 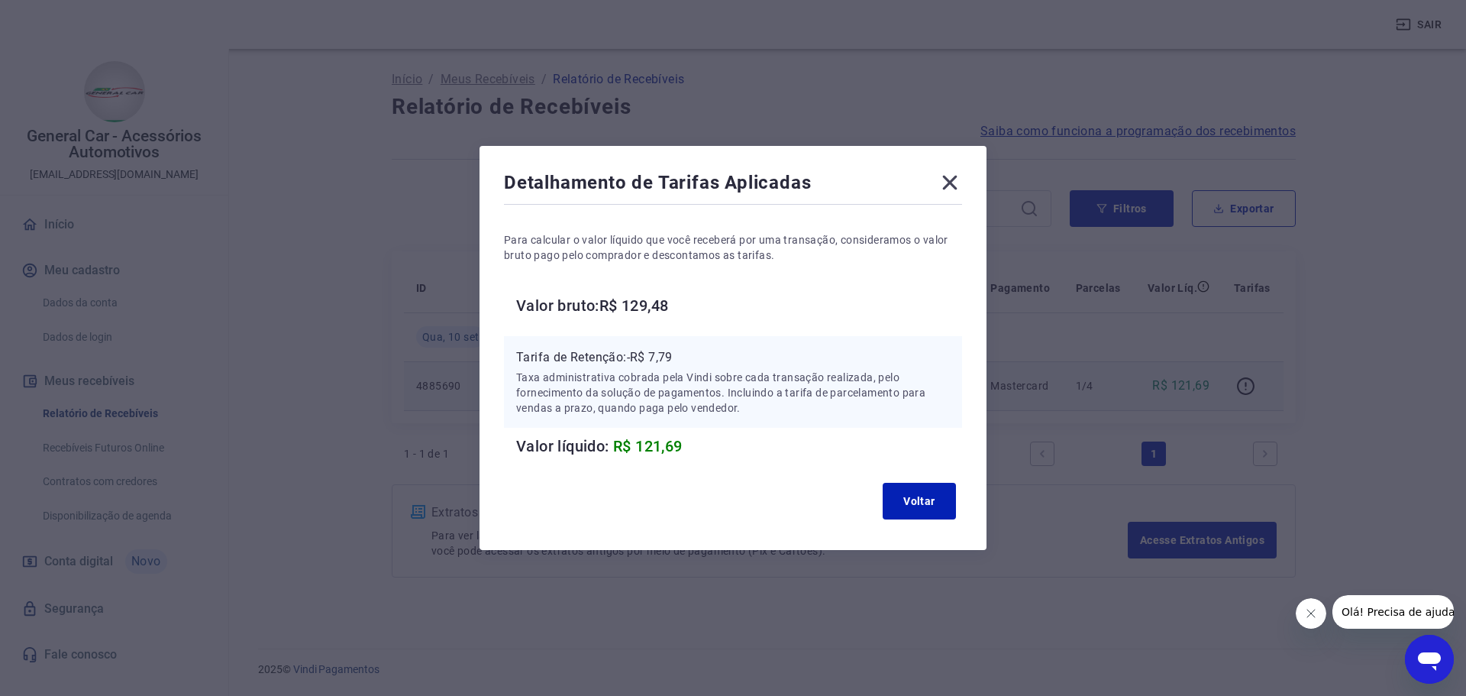 I want to click on p: Para calcular o valor líquido que você receberá por uma transação, consideramos o valor bruto pag..., so click(x=733, y=247).